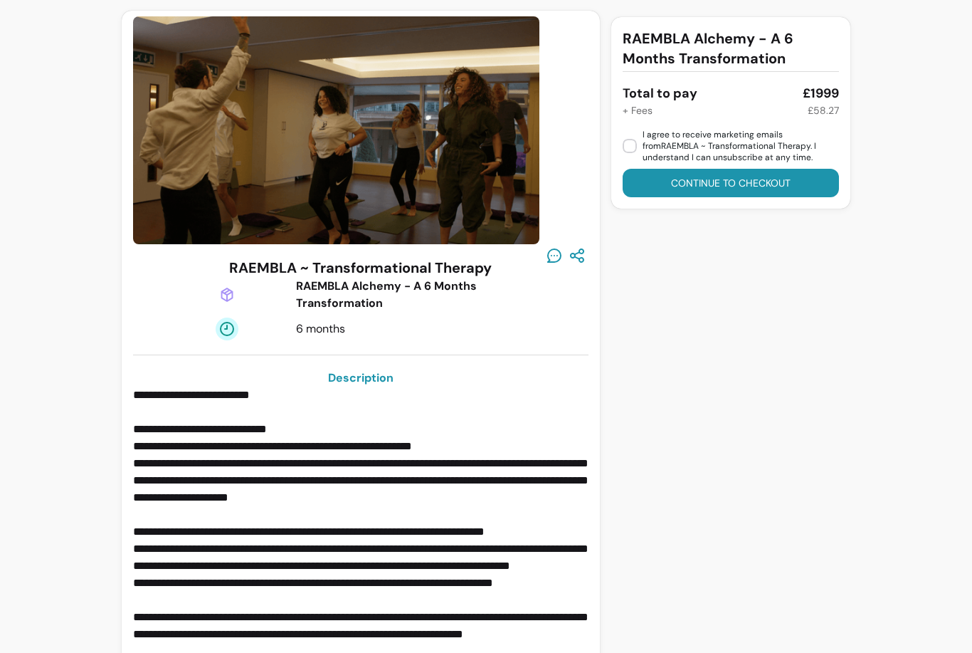 This screenshot has width=972, height=653. What do you see at coordinates (369, 329) in the screenshot?
I see `div: 6 months` at bounding box center [369, 329].